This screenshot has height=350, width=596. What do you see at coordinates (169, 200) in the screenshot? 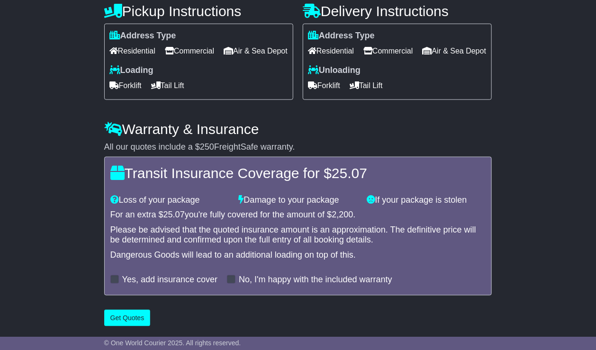
I see `div: Loss of your package` at bounding box center [169, 200].